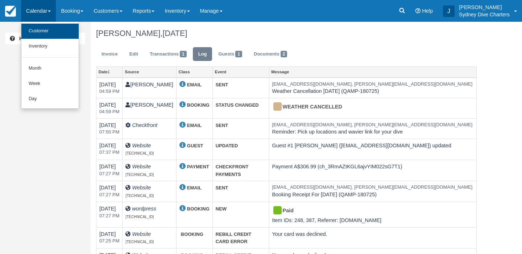  I want to click on strong: NEW, so click(221, 208).